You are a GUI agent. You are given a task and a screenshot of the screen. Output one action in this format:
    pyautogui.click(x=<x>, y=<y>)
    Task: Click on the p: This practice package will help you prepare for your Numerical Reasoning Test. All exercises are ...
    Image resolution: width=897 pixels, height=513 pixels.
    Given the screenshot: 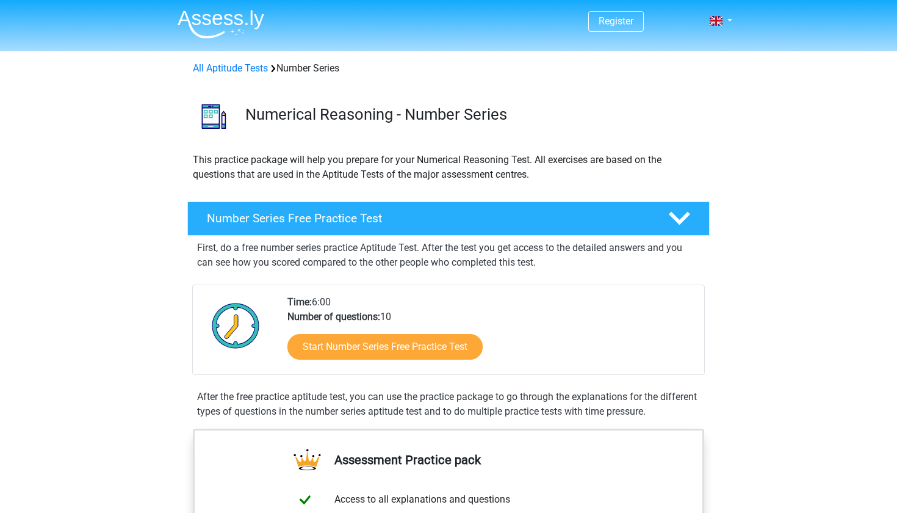 What is the action you would take?
    pyautogui.click(x=448, y=167)
    